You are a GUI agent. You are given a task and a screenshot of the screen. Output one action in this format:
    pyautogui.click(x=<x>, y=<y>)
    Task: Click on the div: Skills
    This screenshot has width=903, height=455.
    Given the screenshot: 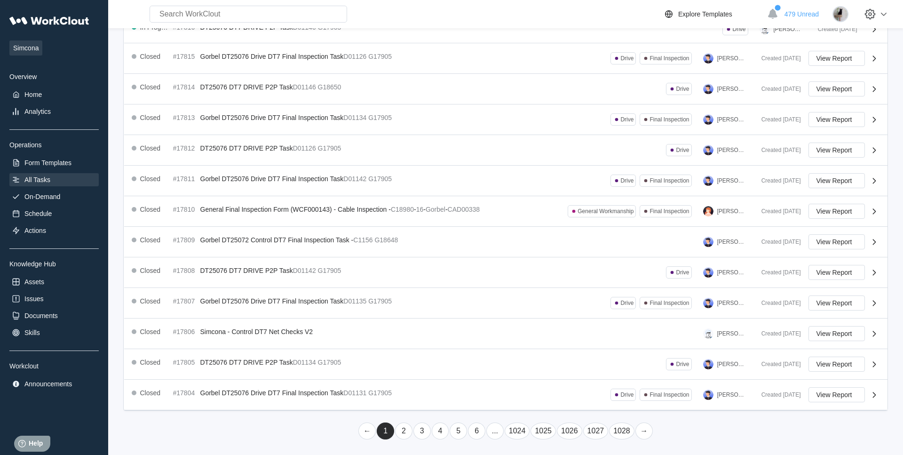 What is the action you would take?
    pyautogui.click(x=32, y=333)
    